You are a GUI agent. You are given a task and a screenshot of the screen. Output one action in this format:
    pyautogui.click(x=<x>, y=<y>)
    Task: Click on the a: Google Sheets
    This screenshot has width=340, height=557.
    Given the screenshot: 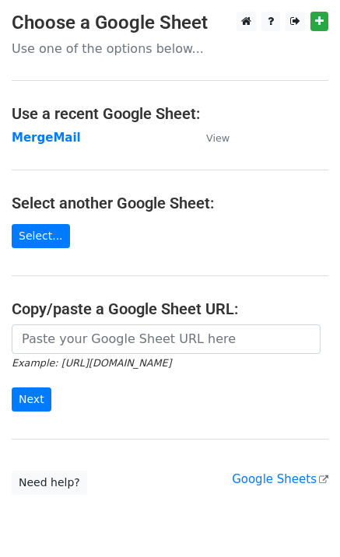 What is the action you would take?
    pyautogui.click(x=280, y=479)
    